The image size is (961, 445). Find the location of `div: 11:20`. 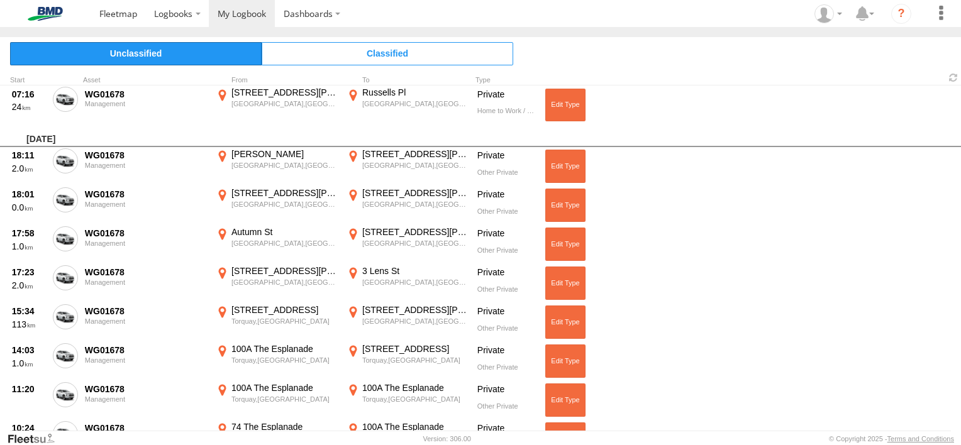

div: 11:20 is located at coordinates (29, 389).